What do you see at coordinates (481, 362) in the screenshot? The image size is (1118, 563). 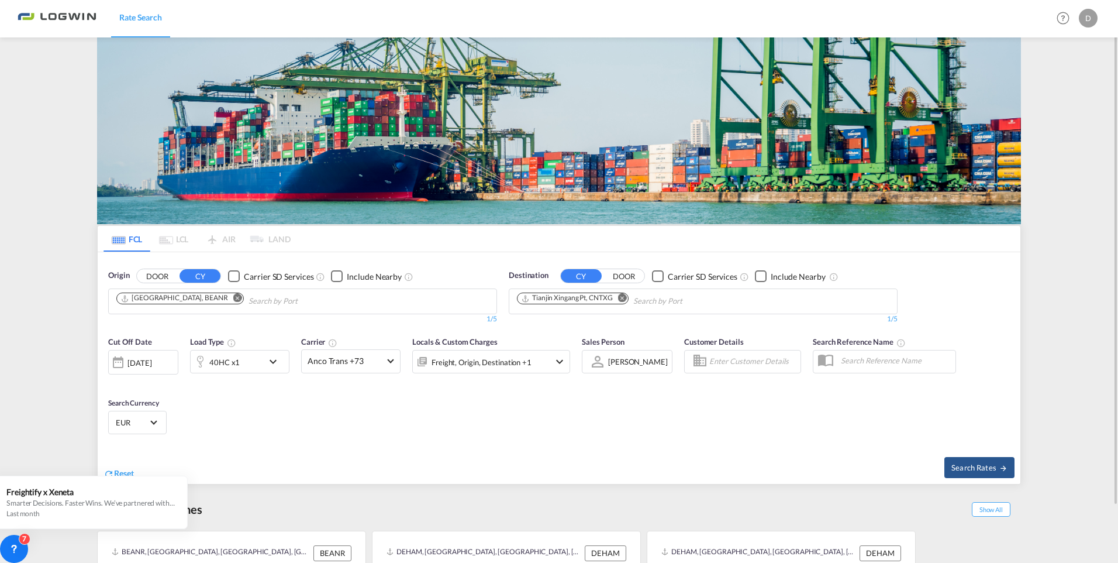 I see `div: Freight Origin Destination Factory Stuffing` at bounding box center [481, 362].